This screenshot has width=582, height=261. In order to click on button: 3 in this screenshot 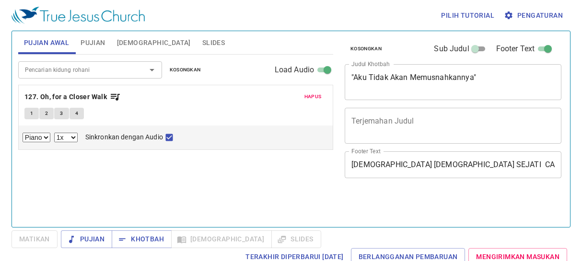, I will do `click(61, 114)`.